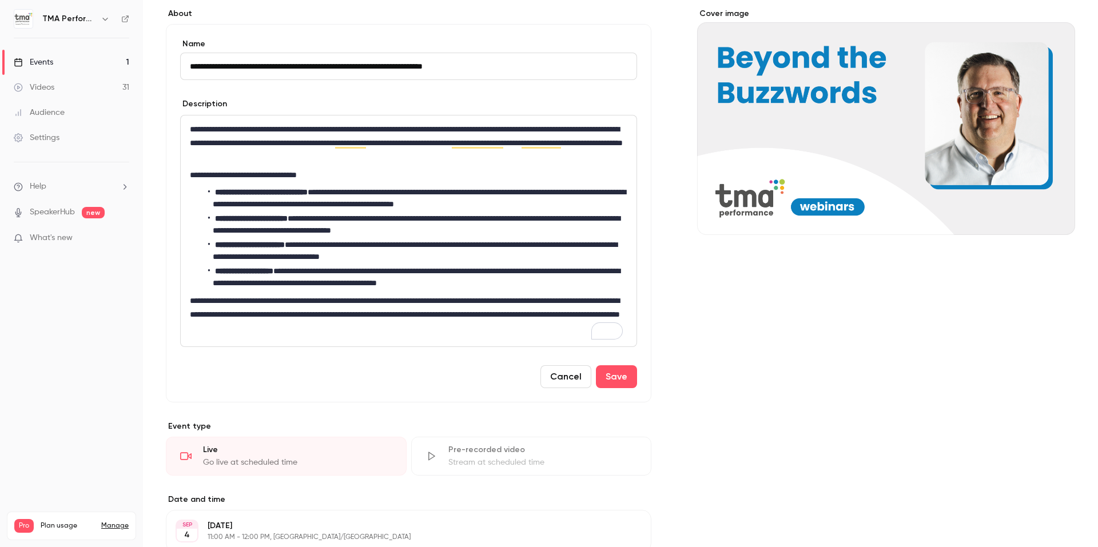  What do you see at coordinates (408, 231) in the screenshot?
I see `div: editor` at bounding box center [408, 231].